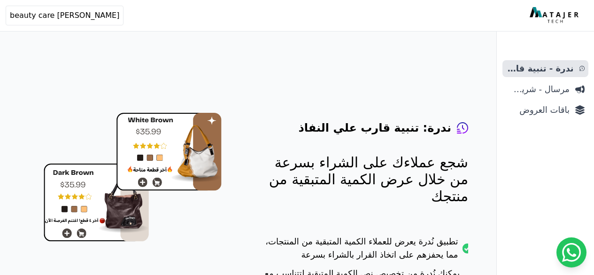  I want to click on span: مرسال - شريط دعاية, so click(537, 89).